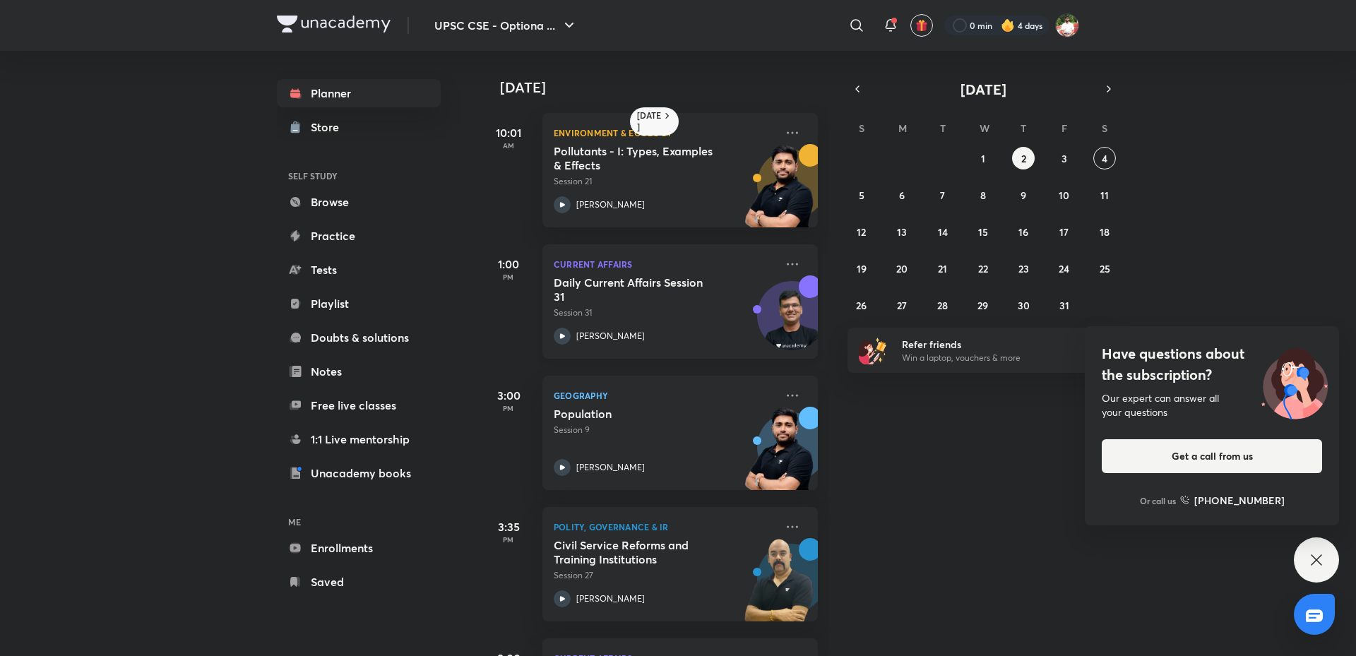 This screenshot has height=656, width=1356. What do you see at coordinates (861, 305) in the screenshot?
I see `abbr: October 26, 2025` at bounding box center [861, 305].